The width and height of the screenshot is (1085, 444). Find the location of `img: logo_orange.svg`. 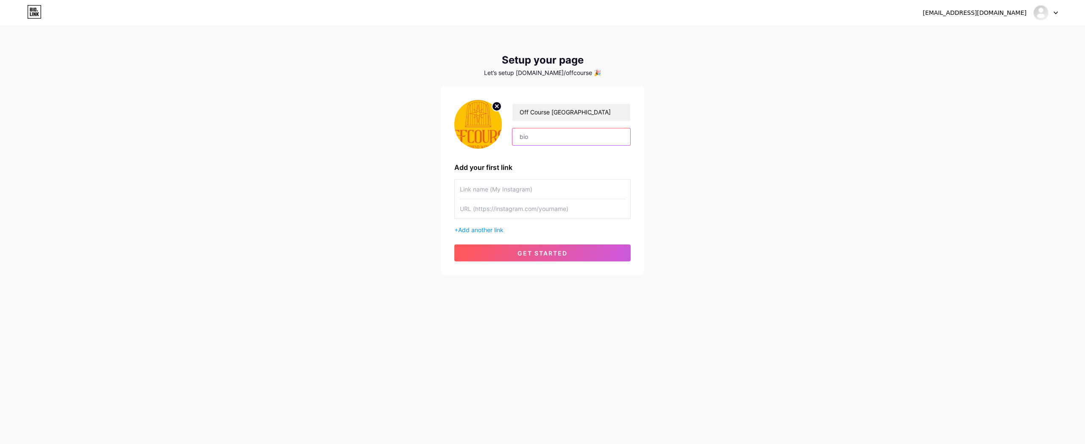

img: logo_orange.svg is located at coordinates (17, 17).